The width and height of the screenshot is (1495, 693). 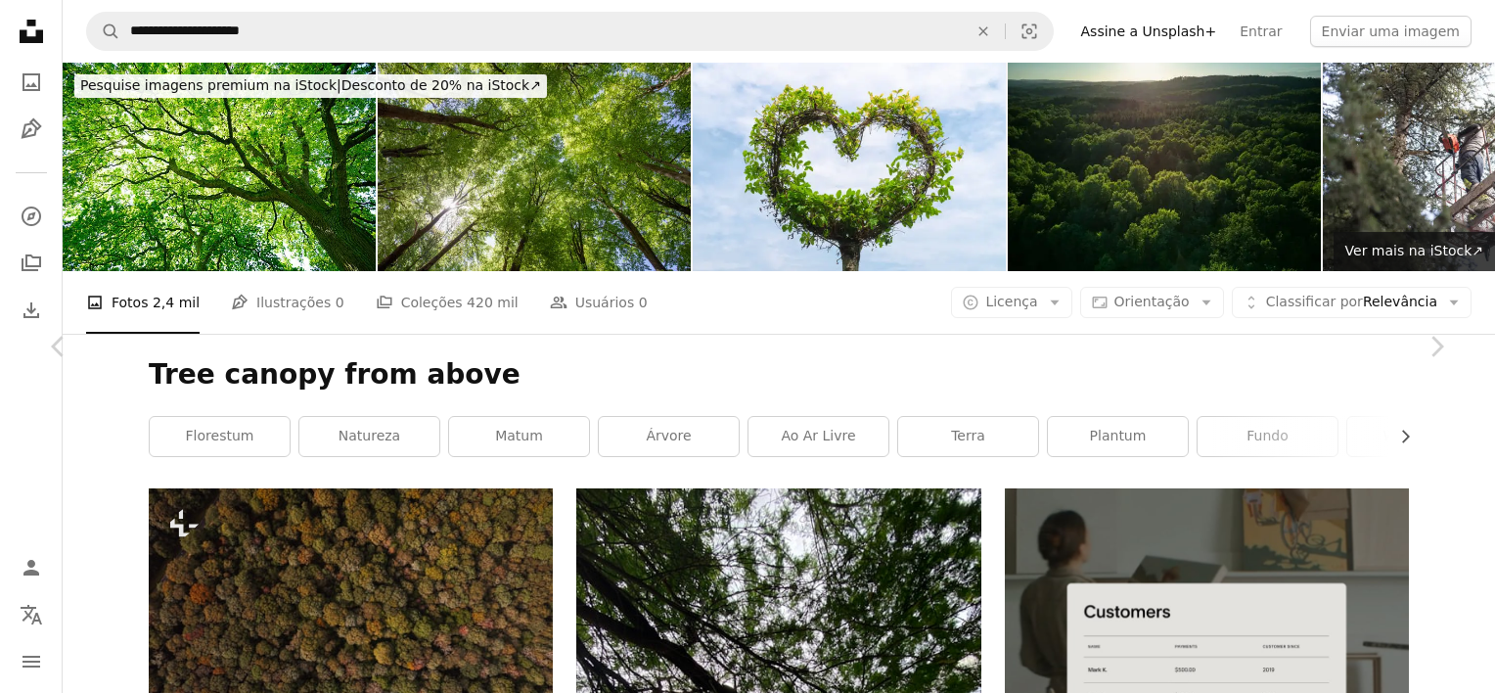 What do you see at coordinates (31, 216) in the screenshot?
I see `a: Explorar` at bounding box center [31, 216].